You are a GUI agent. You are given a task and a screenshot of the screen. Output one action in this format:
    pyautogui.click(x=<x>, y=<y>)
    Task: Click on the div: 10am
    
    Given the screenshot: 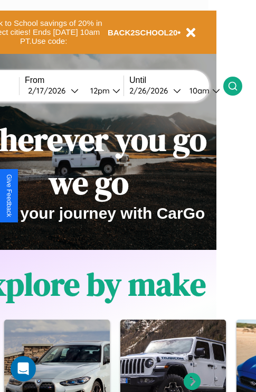 What is the action you would take?
    pyautogui.click(x=198, y=90)
    